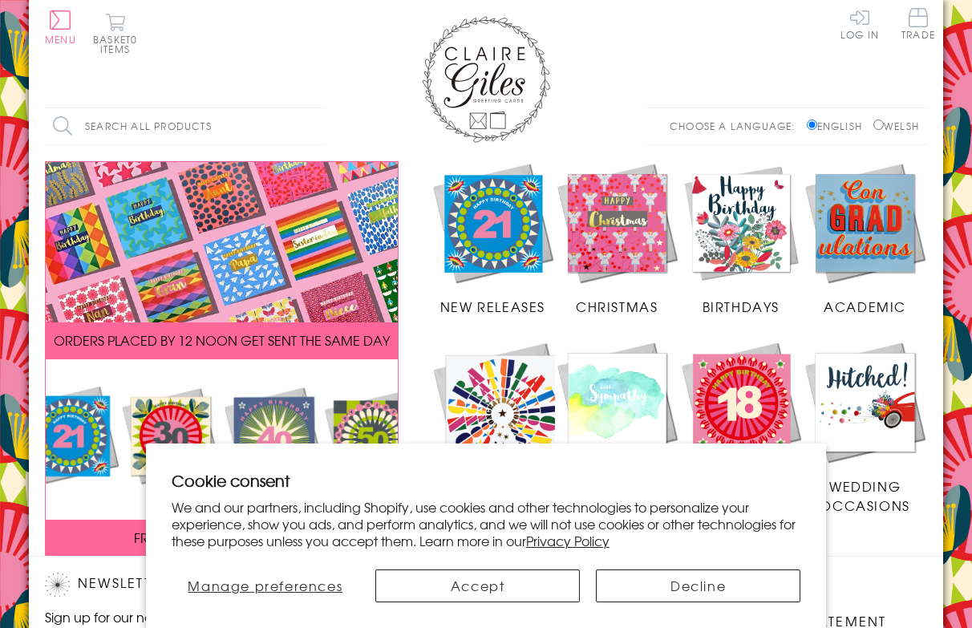 The image size is (972, 628). I want to click on input: Search, so click(317, 126).